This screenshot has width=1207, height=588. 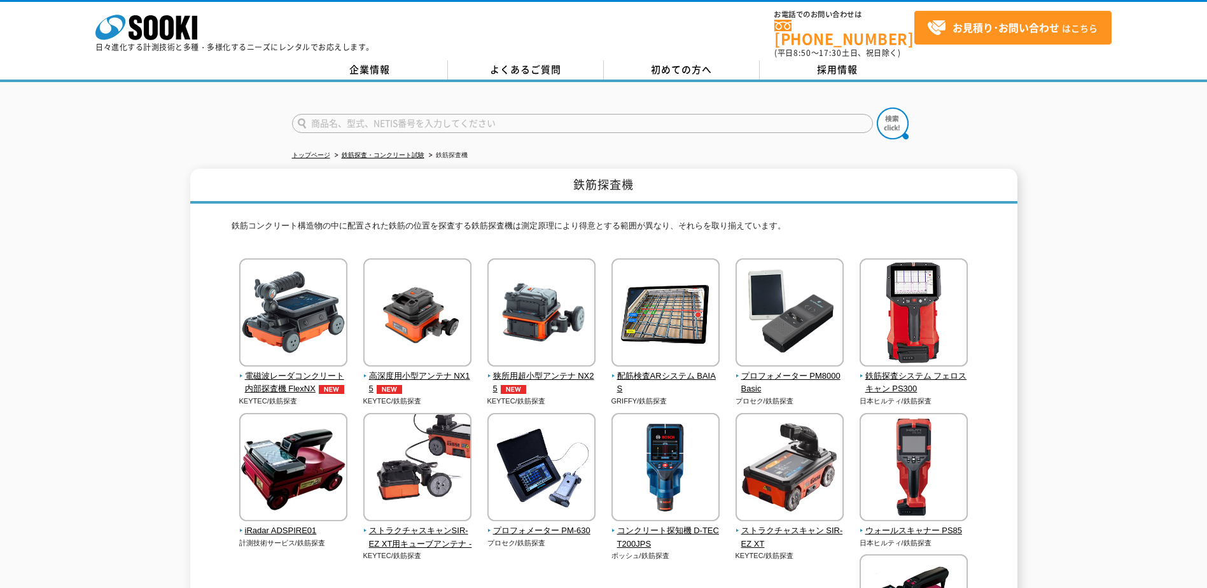 What do you see at coordinates (417, 377) in the screenshot?
I see `a: 高深度用小型アンテナ NX15NEW` at bounding box center [417, 377].